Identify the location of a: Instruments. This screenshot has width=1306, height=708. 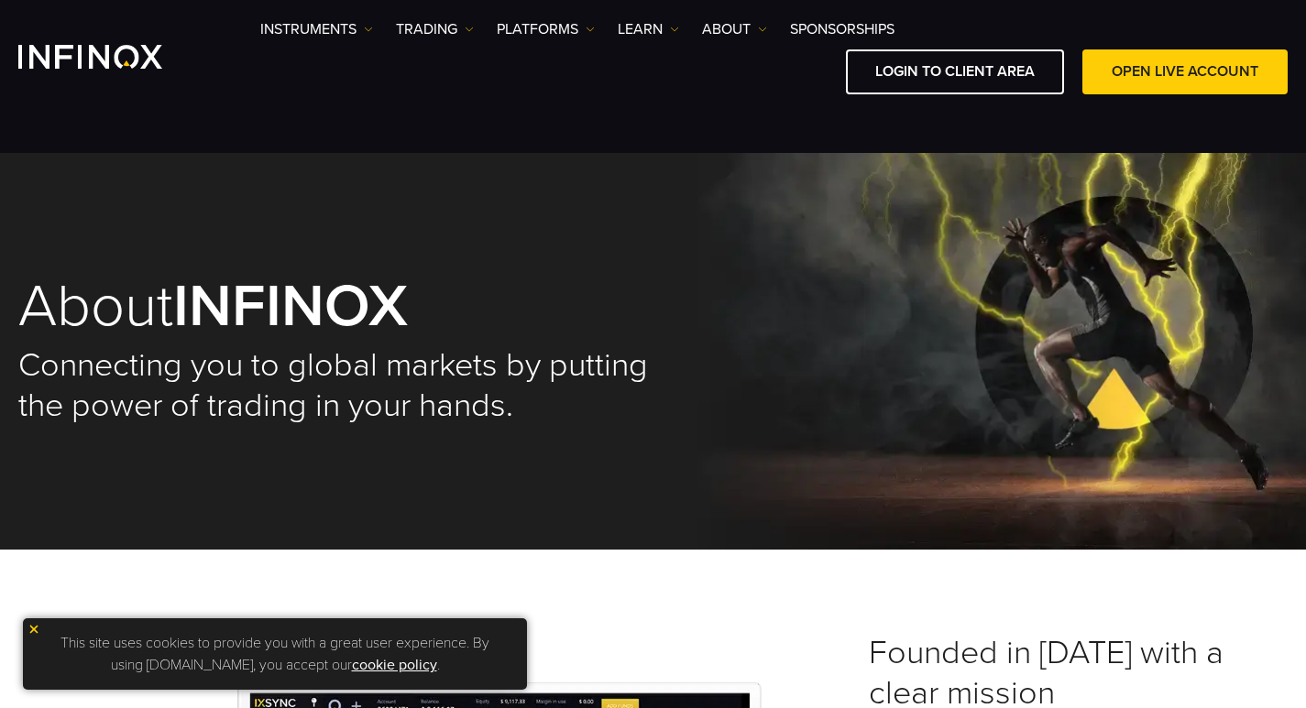
(316, 29).